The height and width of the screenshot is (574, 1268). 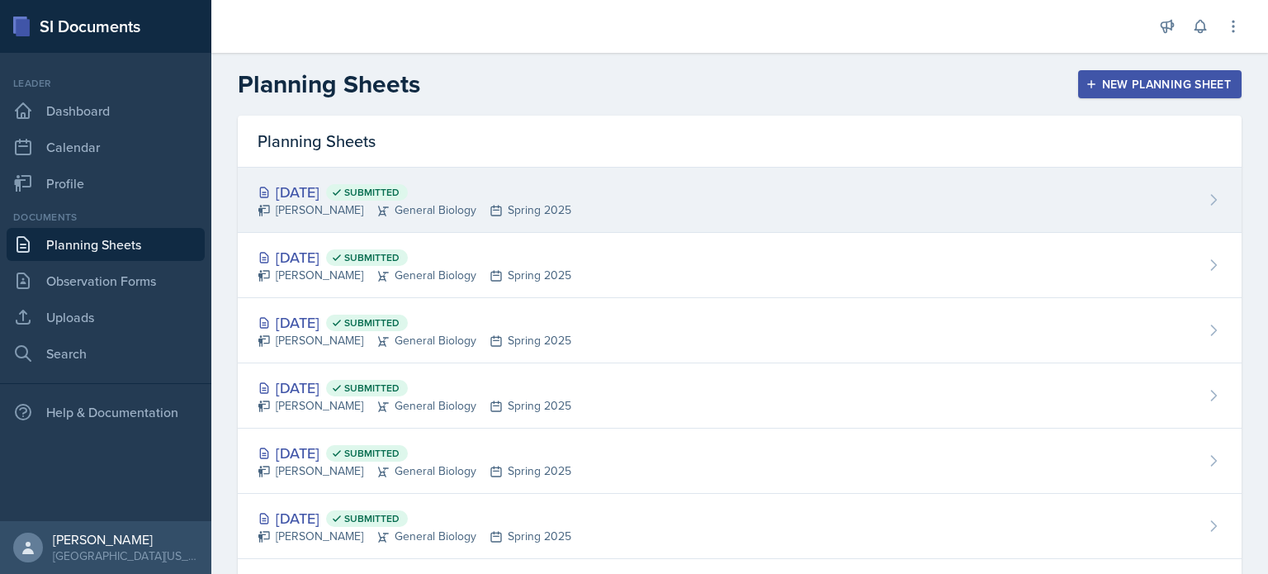 What do you see at coordinates (106, 183) in the screenshot?
I see `a: Profile` at bounding box center [106, 183].